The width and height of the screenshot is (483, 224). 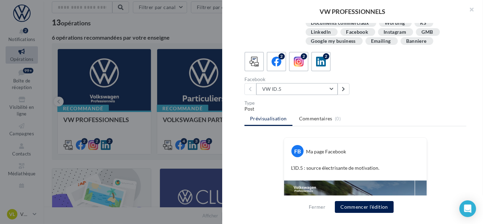 What do you see at coordinates (326, 152) in the screenshot?
I see `div: Ma page Facebook` at bounding box center [326, 152].